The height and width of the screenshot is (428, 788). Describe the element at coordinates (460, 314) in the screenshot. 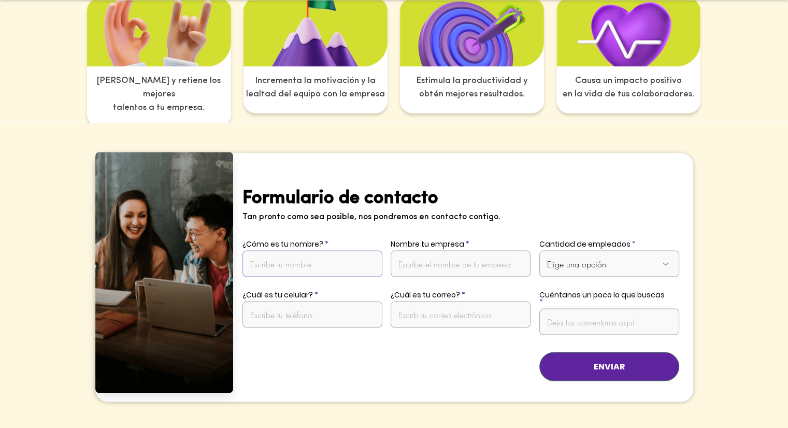

I see `input: Escrib tu correo electrónico` at that location.